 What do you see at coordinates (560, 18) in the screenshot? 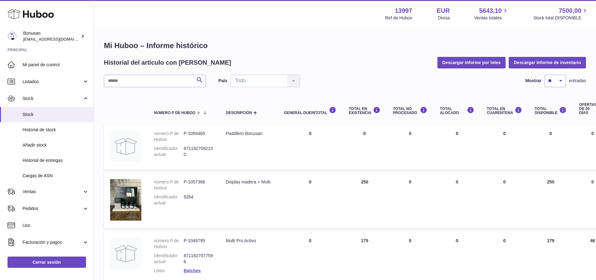
I see `span: Stock total DISPONIBLE` at bounding box center [560, 18].